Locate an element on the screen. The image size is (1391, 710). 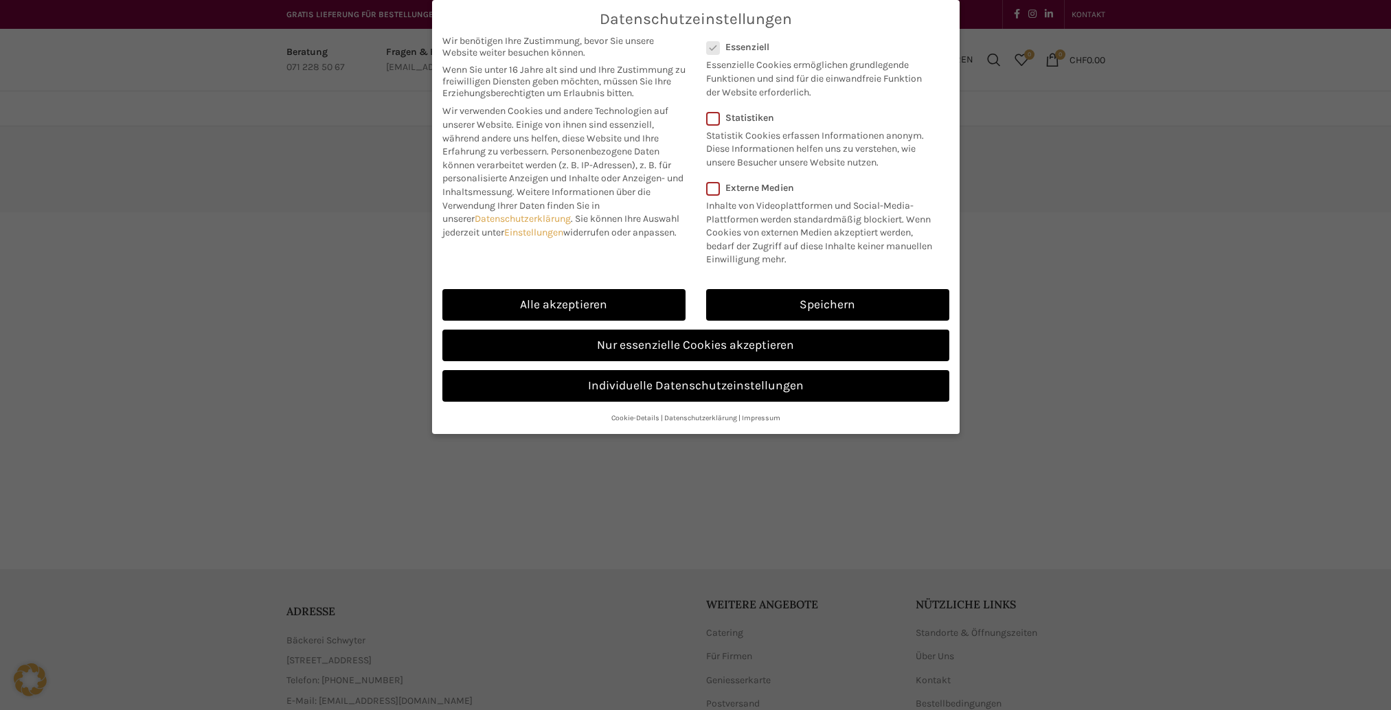
a: Speichern is located at coordinates (828, 305).